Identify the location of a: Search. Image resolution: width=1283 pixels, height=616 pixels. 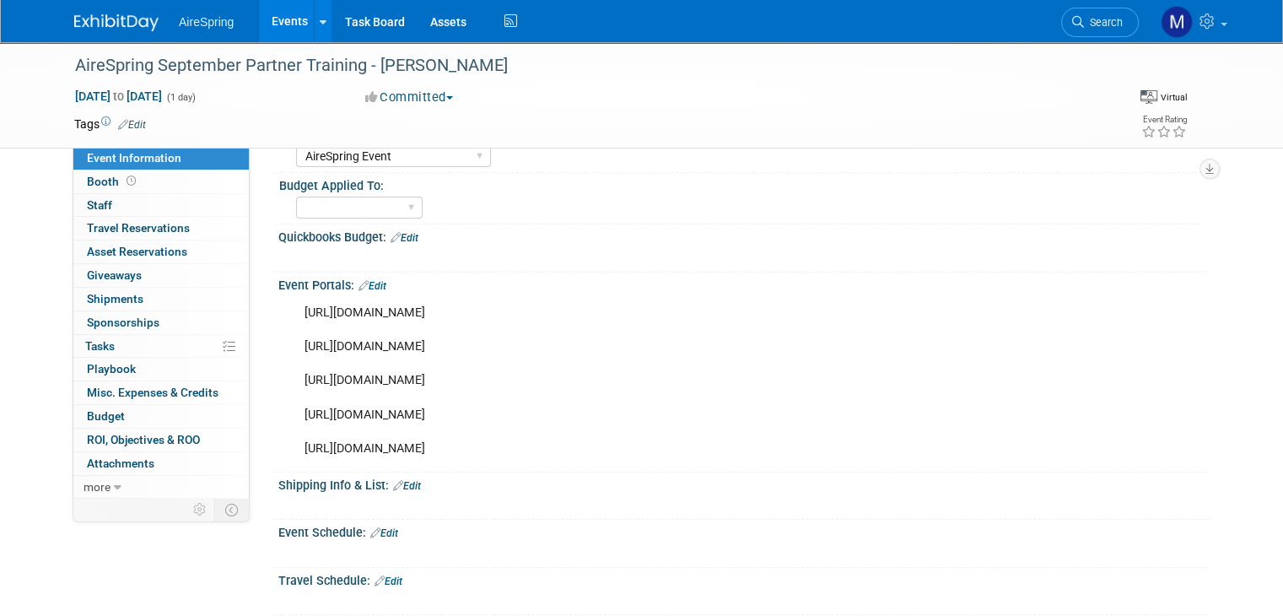
(1100, 22).